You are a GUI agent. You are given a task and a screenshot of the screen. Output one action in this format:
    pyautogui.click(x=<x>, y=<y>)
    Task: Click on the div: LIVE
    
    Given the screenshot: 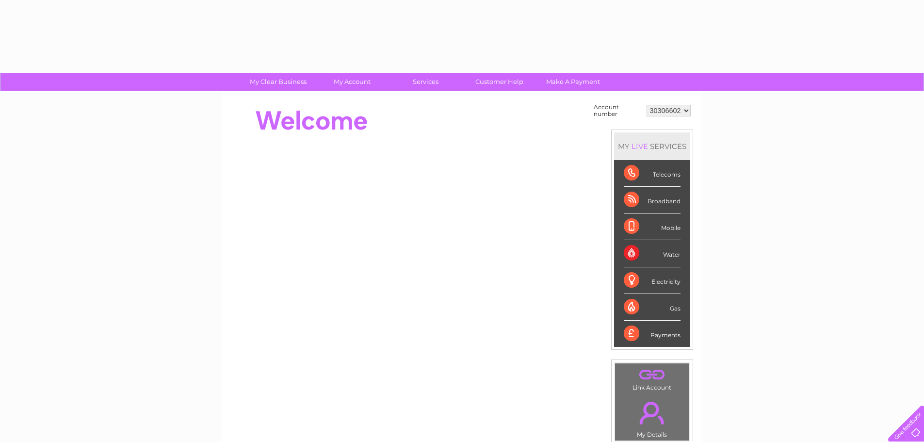 What is the action you would take?
    pyautogui.click(x=640, y=146)
    